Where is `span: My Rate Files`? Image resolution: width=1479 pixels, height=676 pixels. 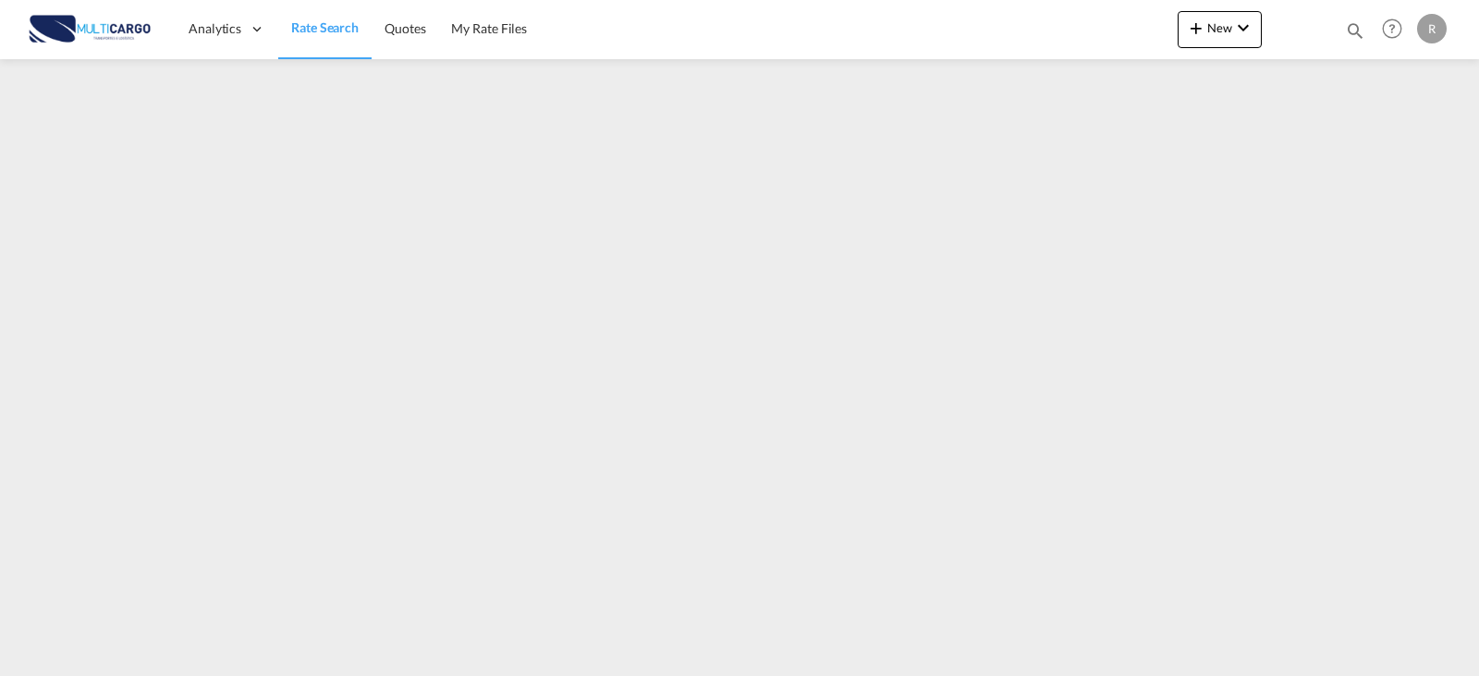 span: My Rate Files is located at coordinates (489, 28).